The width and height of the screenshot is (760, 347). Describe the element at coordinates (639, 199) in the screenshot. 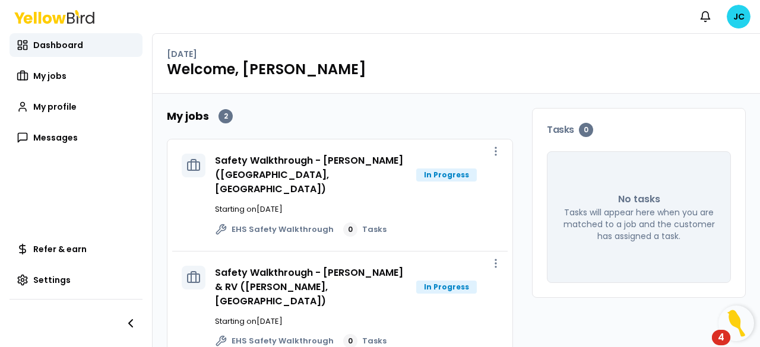

I see `p: No tasks` at that location.